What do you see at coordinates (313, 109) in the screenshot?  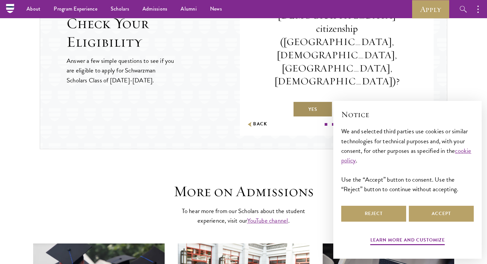 I see `label: Yes` at bounding box center [313, 109].